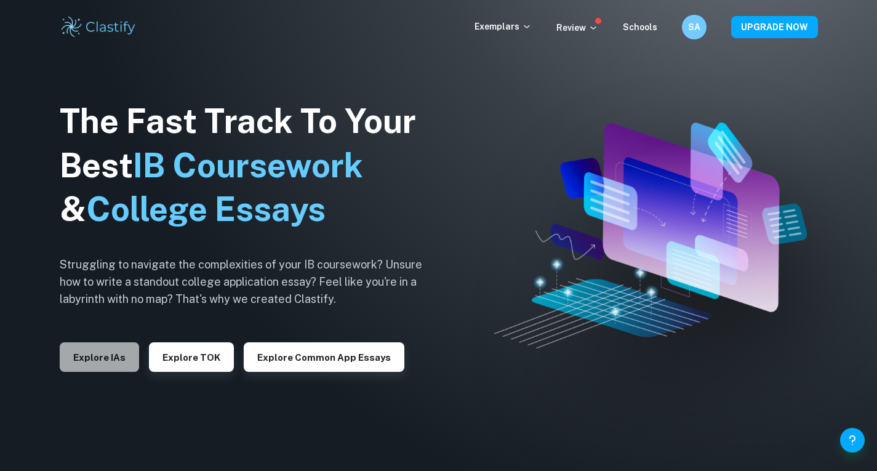 This screenshot has width=877, height=471. I want to click on img: Clastify logo, so click(98, 27).